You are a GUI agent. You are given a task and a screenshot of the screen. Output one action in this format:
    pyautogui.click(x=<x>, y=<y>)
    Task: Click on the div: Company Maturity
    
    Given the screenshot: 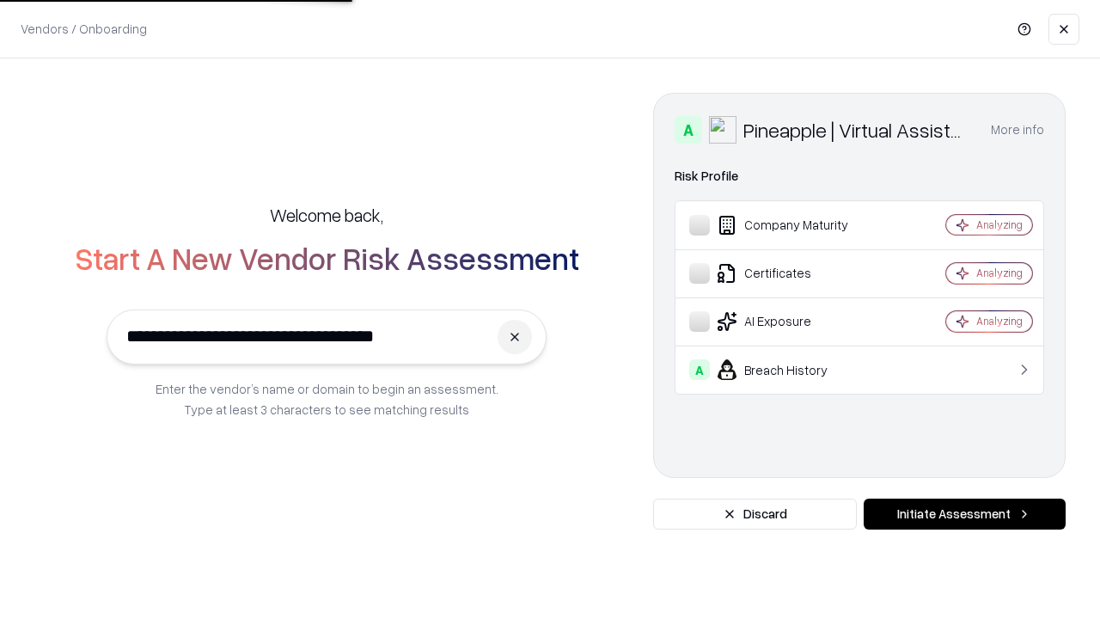 What is the action you would take?
    pyautogui.click(x=792, y=225)
    